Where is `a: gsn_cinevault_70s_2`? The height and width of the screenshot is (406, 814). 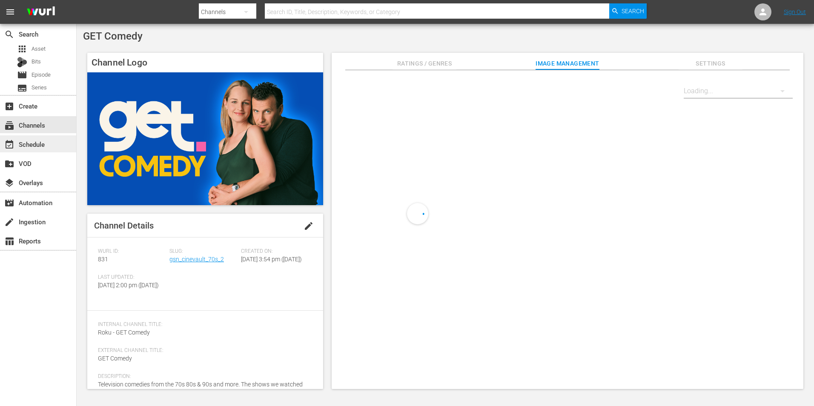
a: gsn_cinevault_70s_2 is located at coordinates (197, 259).